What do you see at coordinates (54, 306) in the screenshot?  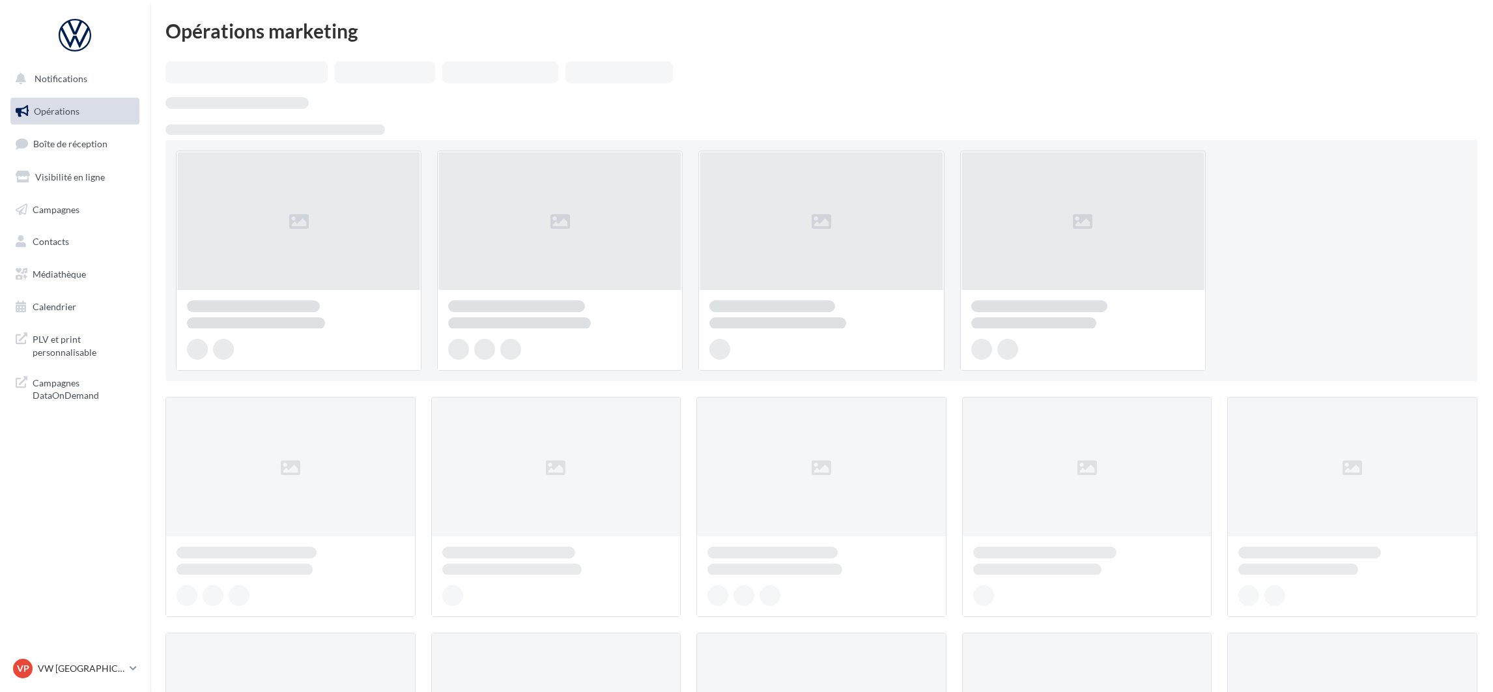 I see `span: Calendrier` at bounding box center [54, 306].